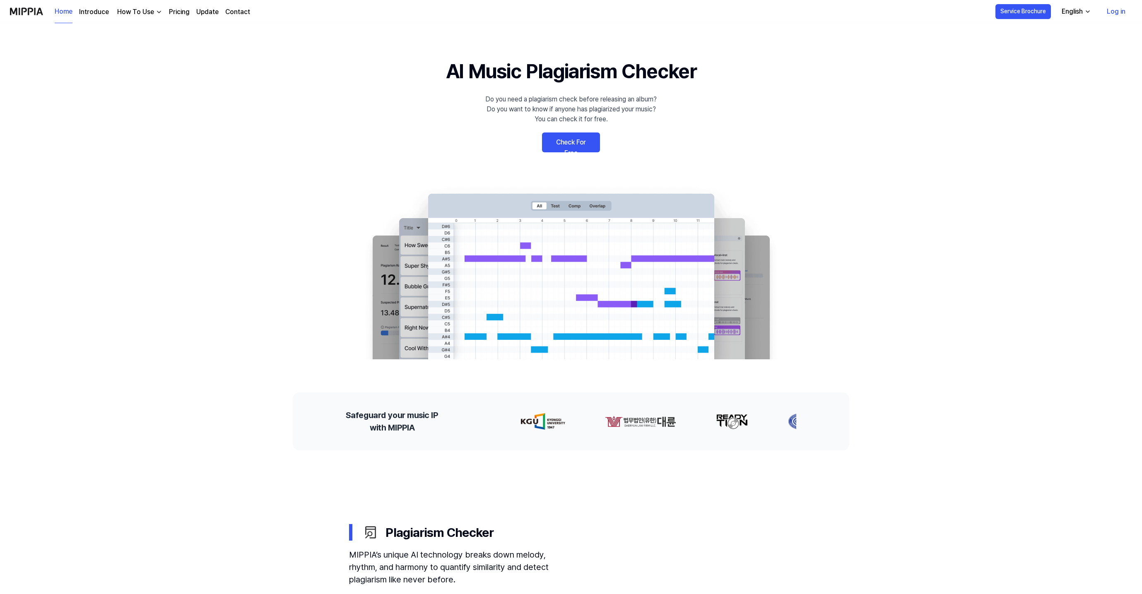 The width and height of the screenshot is (1142, 594). I want to click on img: partner-logo-2, so click(731, 421).